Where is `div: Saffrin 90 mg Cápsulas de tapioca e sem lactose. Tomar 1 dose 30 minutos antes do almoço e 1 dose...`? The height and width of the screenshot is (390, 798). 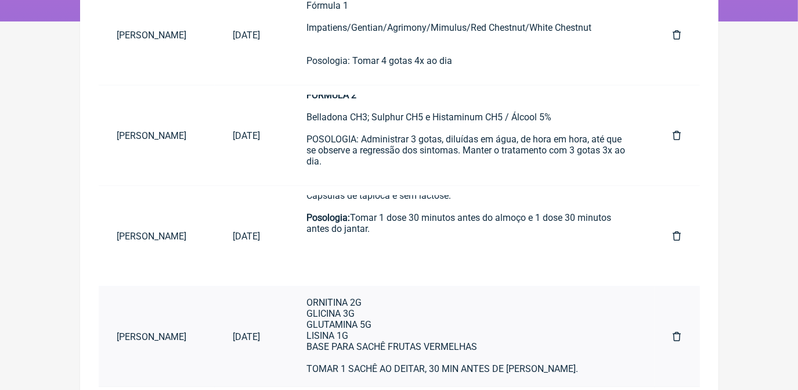
div: Saffrin 90 mg Cápsulas de tapioca e sem lactose. Tomar 1 dose 30 minutos antes do almoço e 1 dose... is located at coordinates (467, 201).